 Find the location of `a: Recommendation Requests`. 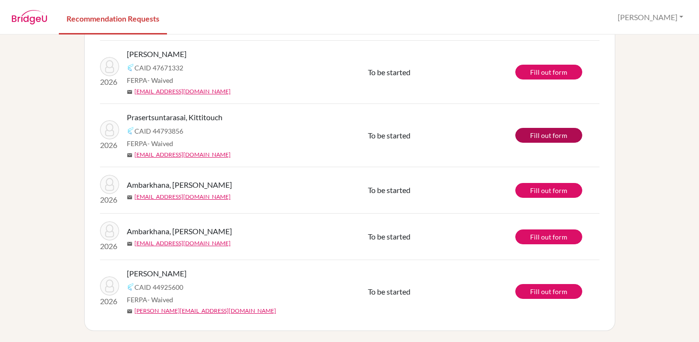

a: Recommendation Requests is located at coordinates (113, 18).